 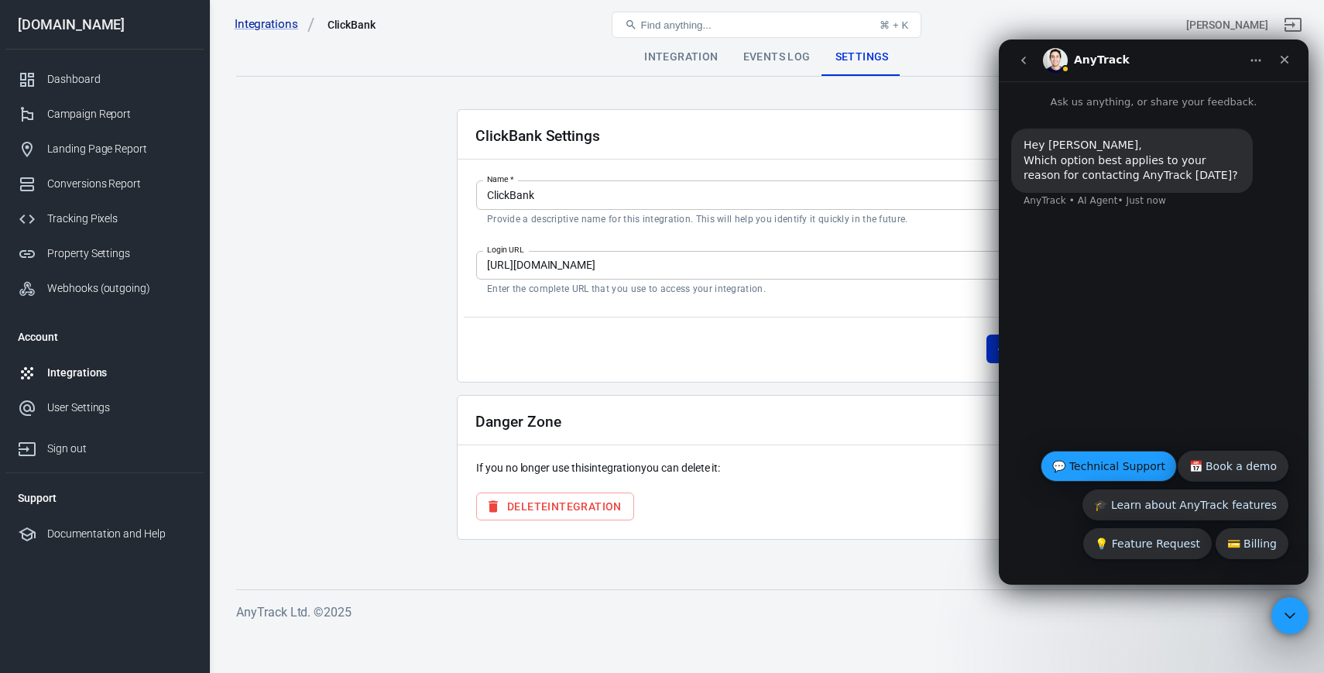 I want to click on a: Landing Page Report, so click(x=105, y=149).